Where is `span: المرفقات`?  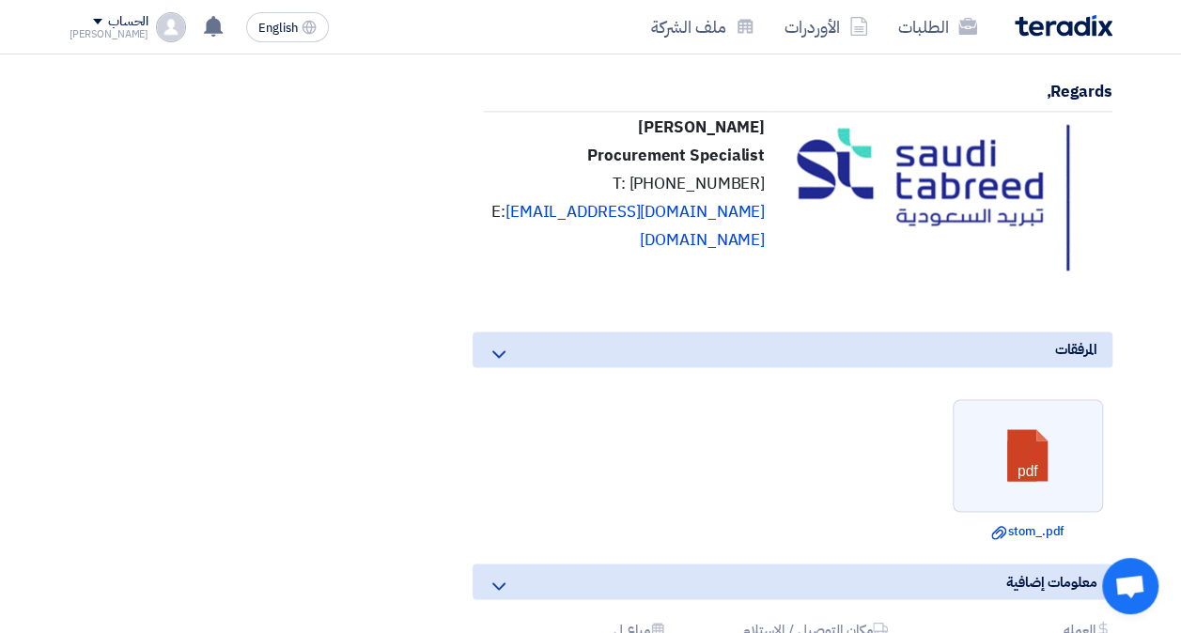 span: المرفقات is located at coordinates (1076, 350).